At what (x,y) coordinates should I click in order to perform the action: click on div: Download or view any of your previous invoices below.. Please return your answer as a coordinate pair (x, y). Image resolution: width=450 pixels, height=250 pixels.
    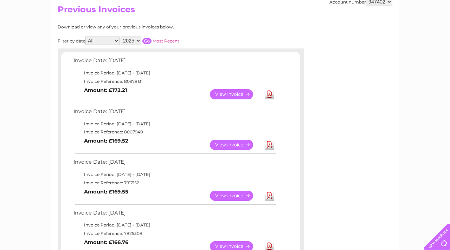
    Looking at the image, I should click on (150, 27).